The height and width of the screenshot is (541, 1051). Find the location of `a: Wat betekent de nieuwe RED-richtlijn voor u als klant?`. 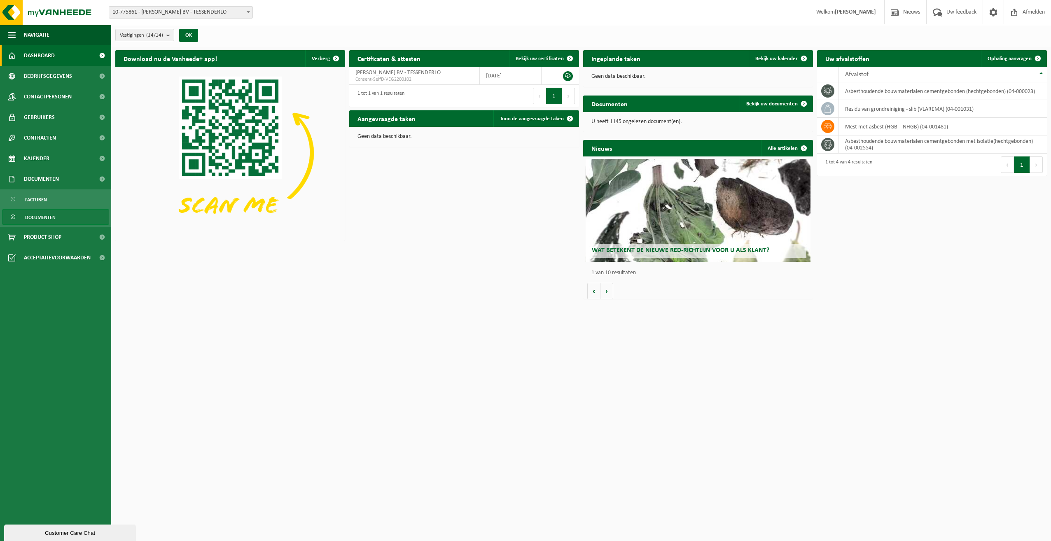

a: Wat betekent de nieuwe RED-richtlijn voor u als klant? is located at coordinates (698, 210).